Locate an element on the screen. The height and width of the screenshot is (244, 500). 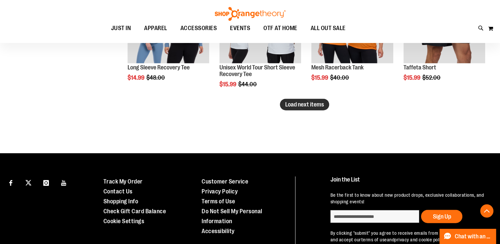
img: Shop Orangetheory is located at coordinates (250, 14).